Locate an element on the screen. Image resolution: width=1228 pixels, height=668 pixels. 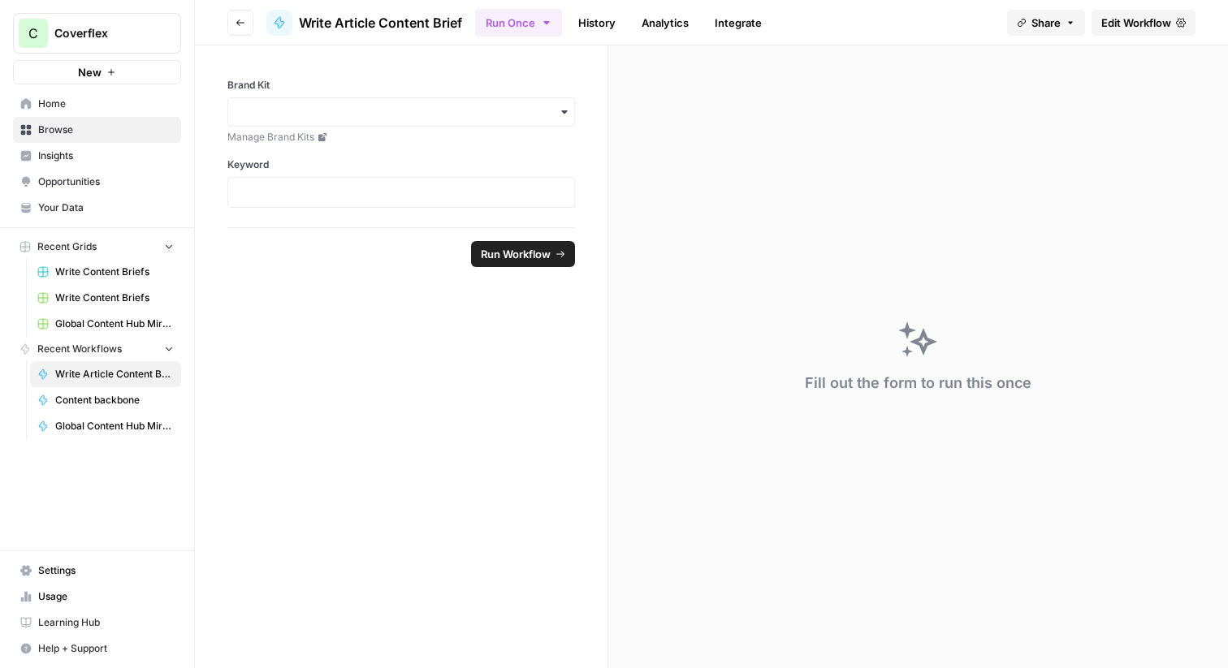
a: History is located at coordinates (597, 23).